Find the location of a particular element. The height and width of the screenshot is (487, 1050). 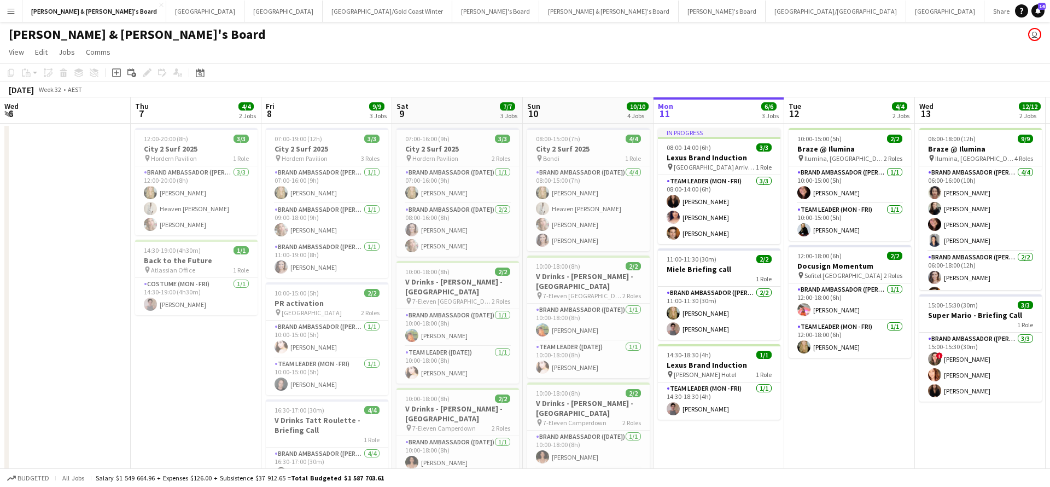

span: 07:00-16:00 (9h) is located at coordinates (427, 138).